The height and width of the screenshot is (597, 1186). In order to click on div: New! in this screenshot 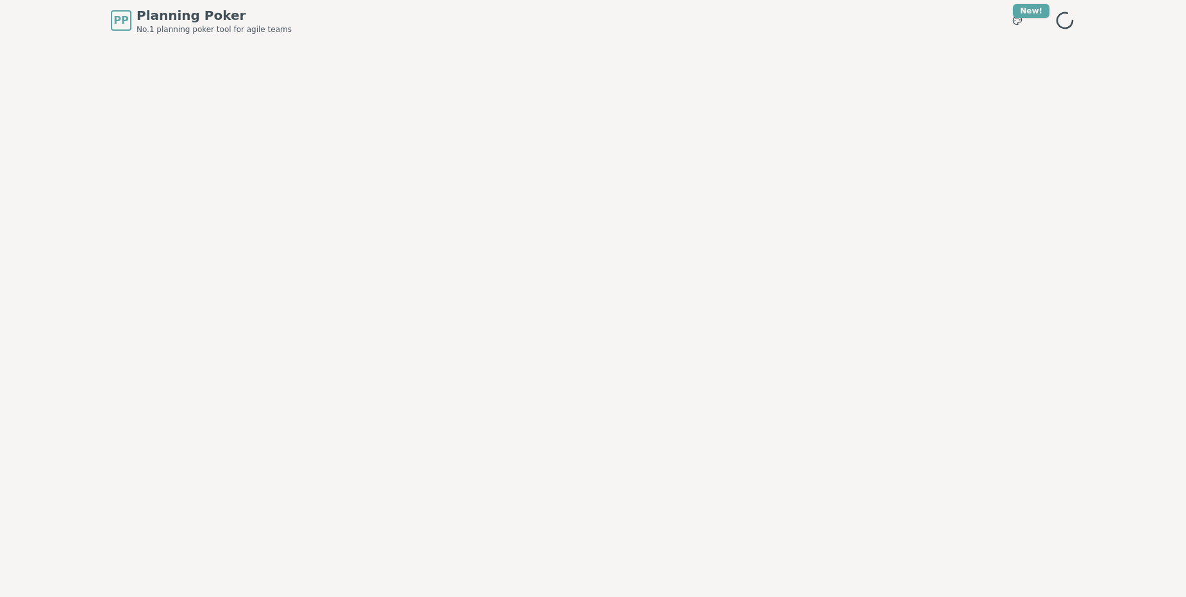, I will do `click(1030, 11)`.